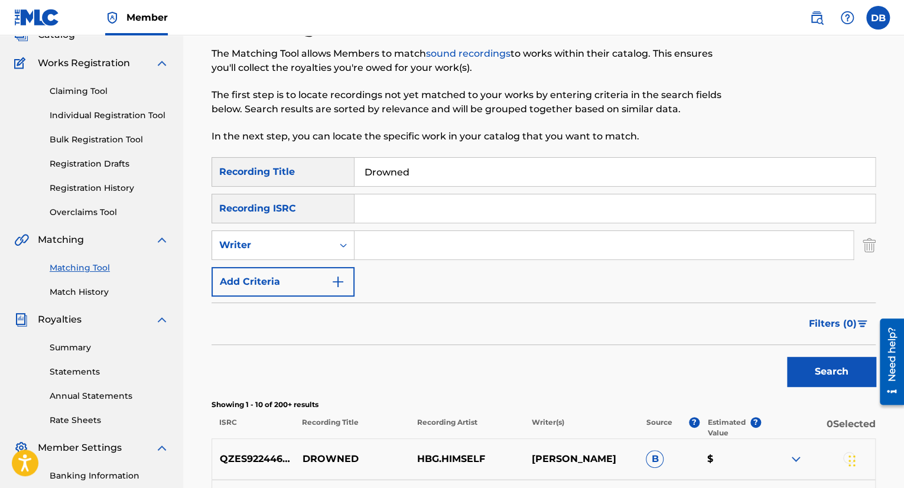  I want to click on p: Writer(s), so click(581, 428).